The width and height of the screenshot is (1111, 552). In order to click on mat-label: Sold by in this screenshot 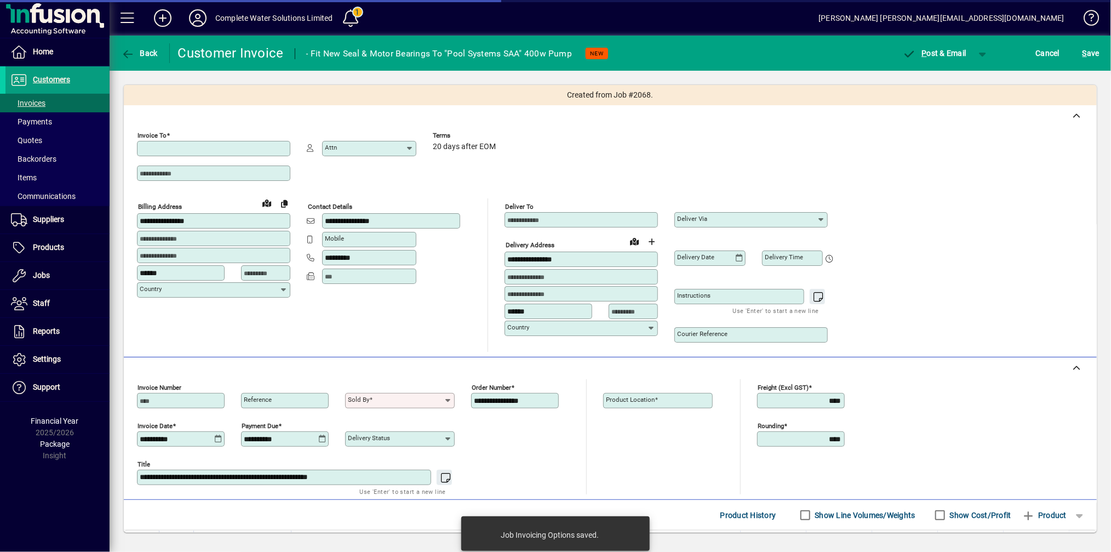, I will do `click(358, 399)`.